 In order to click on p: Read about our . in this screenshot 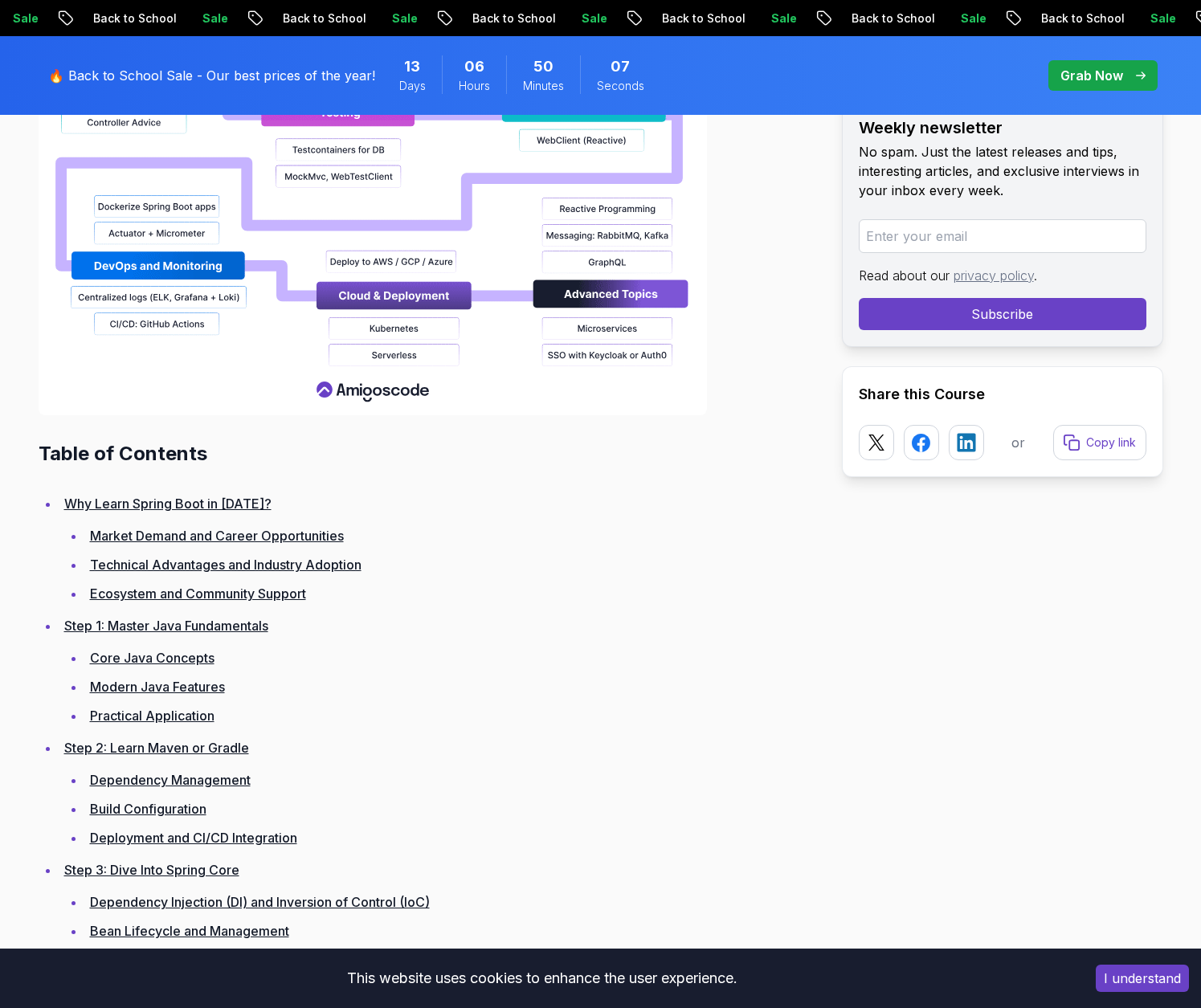, I will do `click(1002, 276)`.